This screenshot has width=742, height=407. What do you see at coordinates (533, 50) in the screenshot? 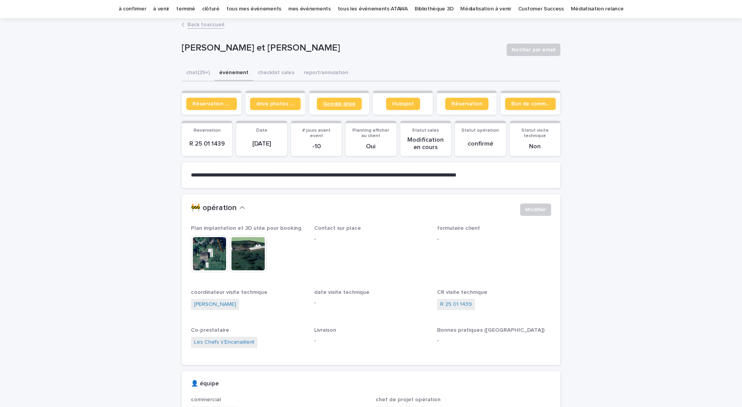
I see `span: Notifier par email` at bounding box center [533, 50].